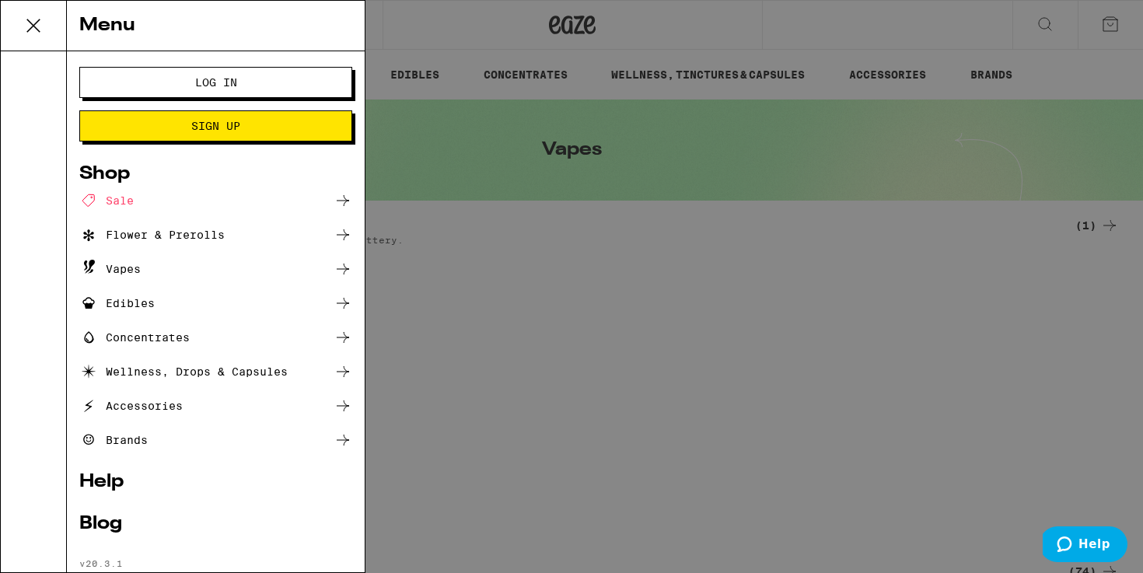  What do you see at coordinates (215, 82) in the screenshot?
I see `a: Log In` at bounding box center [215, 82].